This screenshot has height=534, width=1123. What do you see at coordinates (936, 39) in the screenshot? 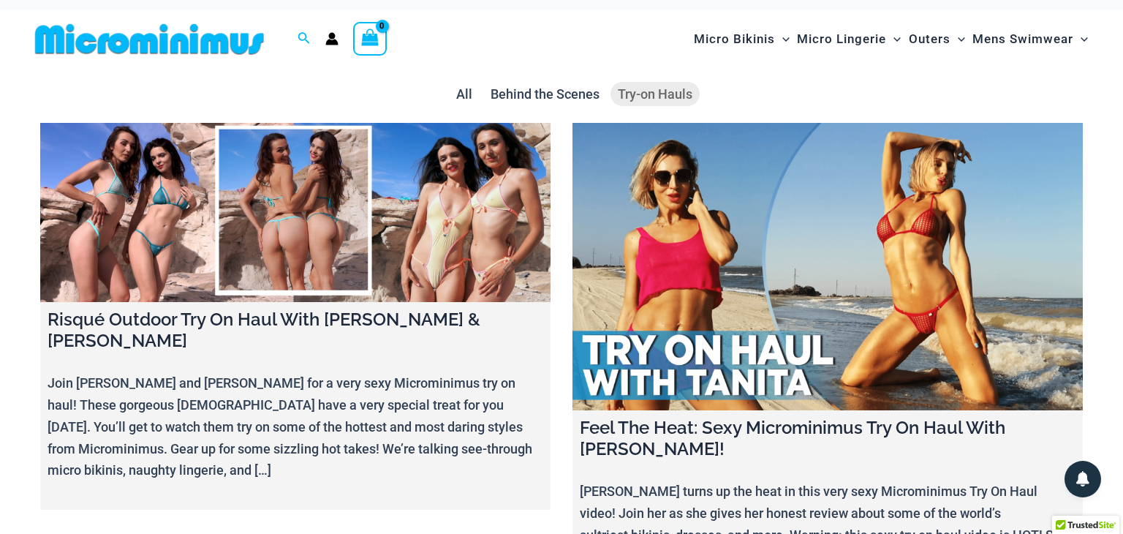
I see `a: OutersMenu ToggleMenu Toggle` at bounding box center [936, 39].